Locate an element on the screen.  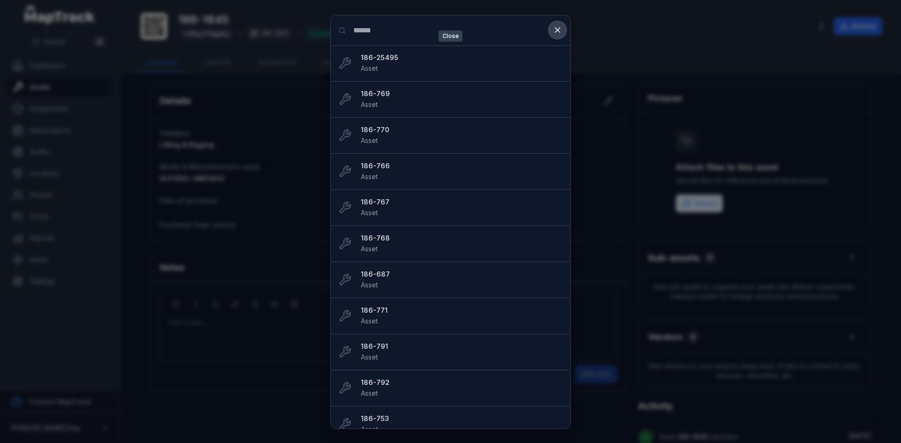
a: 186-771Asset is located at coordinates (462, 316).